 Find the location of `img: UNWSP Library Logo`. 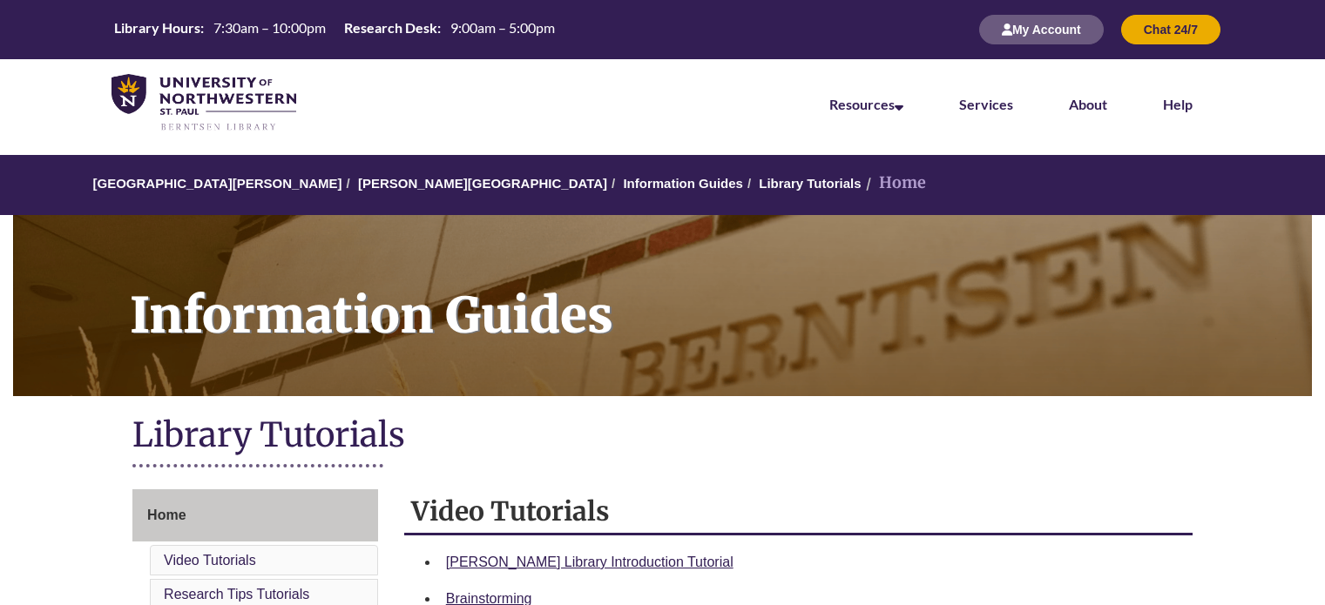

img: UNWSP Library Logo is located at coordinates (204, 103).